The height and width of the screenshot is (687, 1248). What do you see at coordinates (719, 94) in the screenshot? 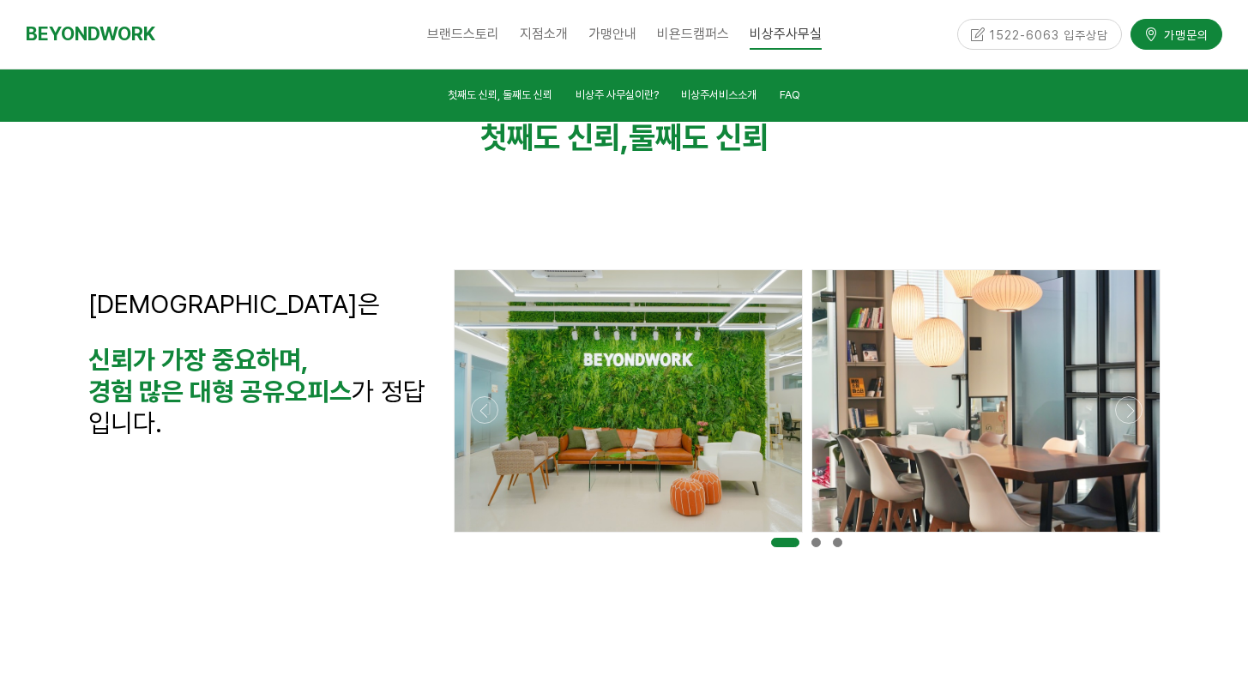
I see `span: 비상주서비스소개` at bounding box center [719, 94].